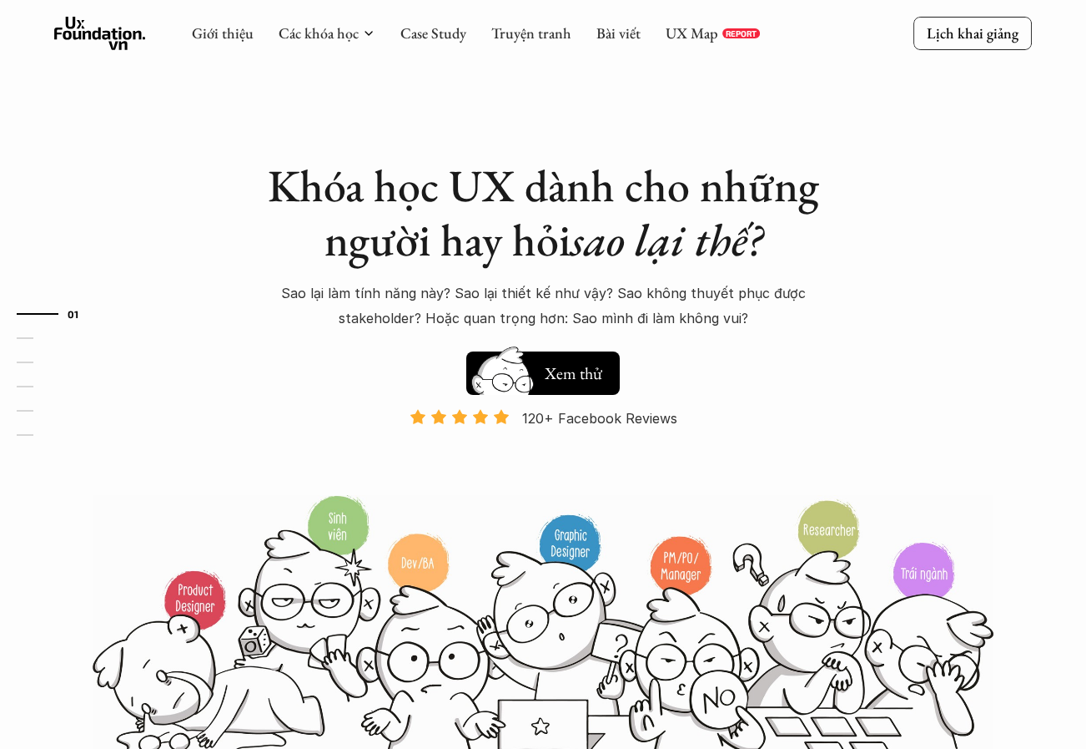  What do you see at coordinates (600, 418) in the screenshot?
I see `p: 120+ Facebook Reviews` at bounding box center [600, 418].